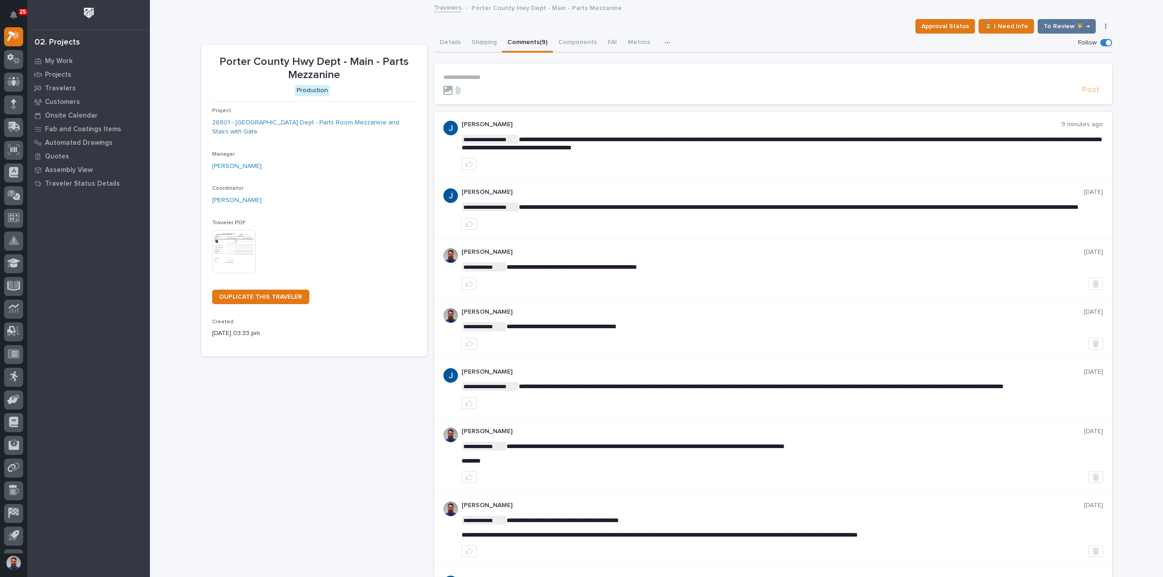 This screenshot has height=577, width=1163. What do you see at coordinates (261, 297) in the screenshot?
I see `span: DUPLICATE THIS TRAVELER` at bounding box center [261, 297].